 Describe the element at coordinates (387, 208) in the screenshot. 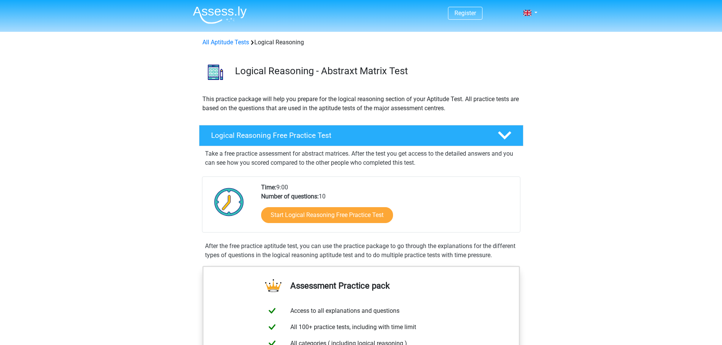

I see `div: 9:00 10` at that location.